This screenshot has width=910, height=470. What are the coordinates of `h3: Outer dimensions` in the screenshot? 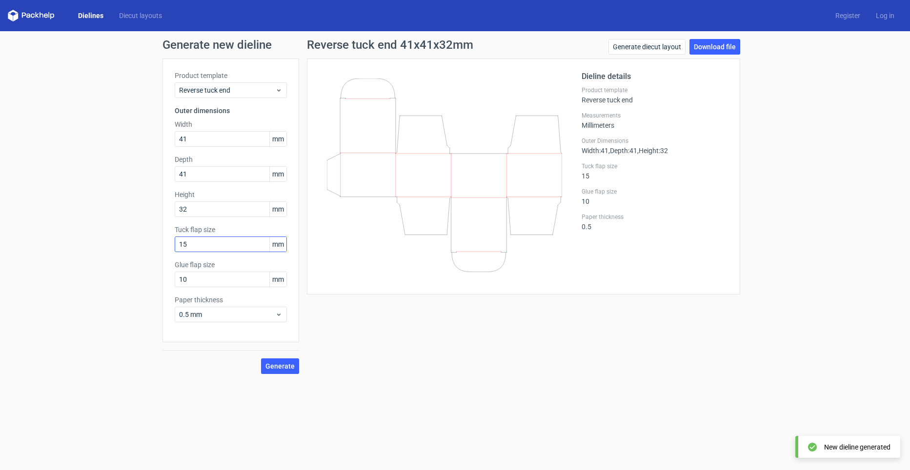 It's located at (231, 111).